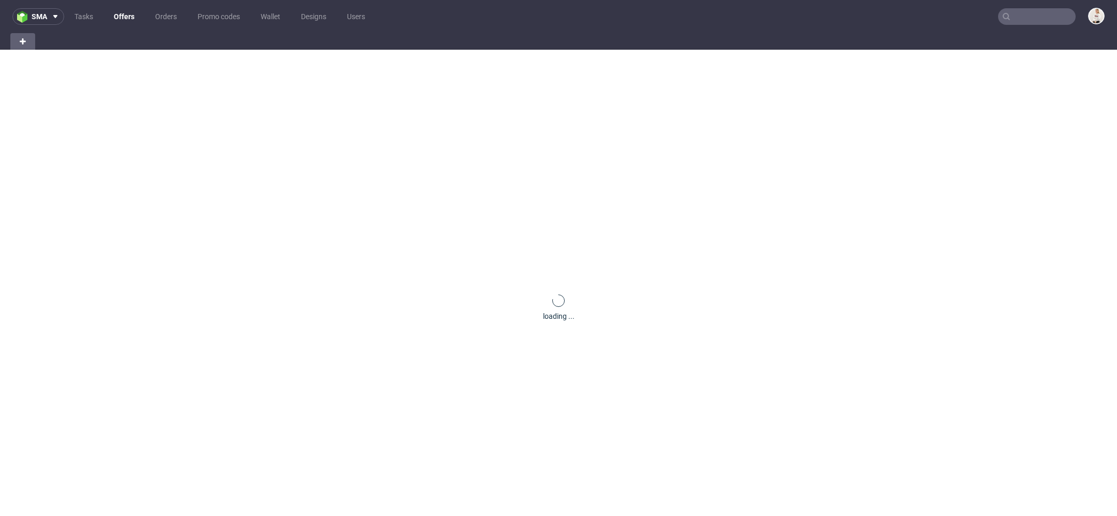  Describe the element at coordinates (24, 17) in the screenshot. I see `img: logo` at that location.